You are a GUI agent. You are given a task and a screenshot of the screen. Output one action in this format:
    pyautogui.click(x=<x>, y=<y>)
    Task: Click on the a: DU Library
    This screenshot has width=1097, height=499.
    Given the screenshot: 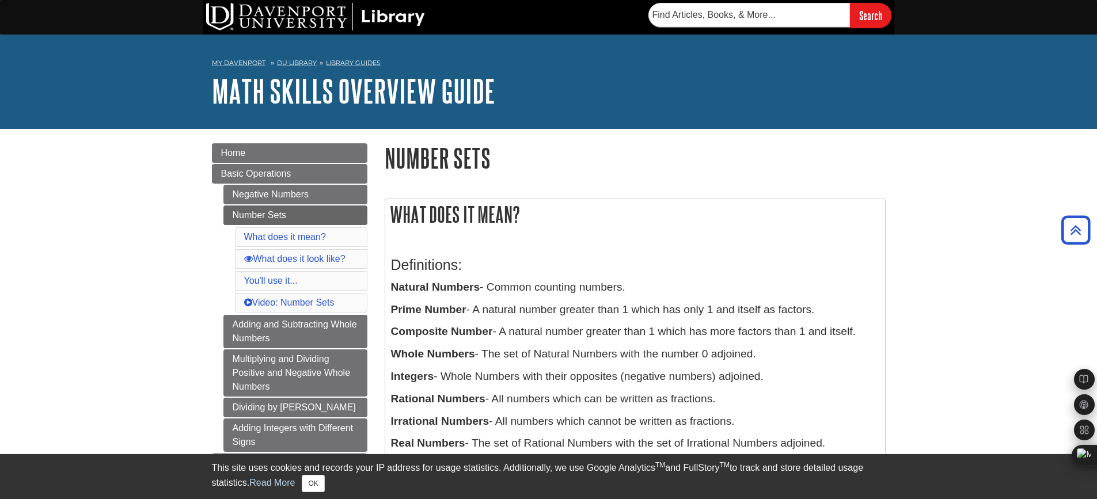 What is the action you would take?
    pyautogui.click(x=297, y=63)
    